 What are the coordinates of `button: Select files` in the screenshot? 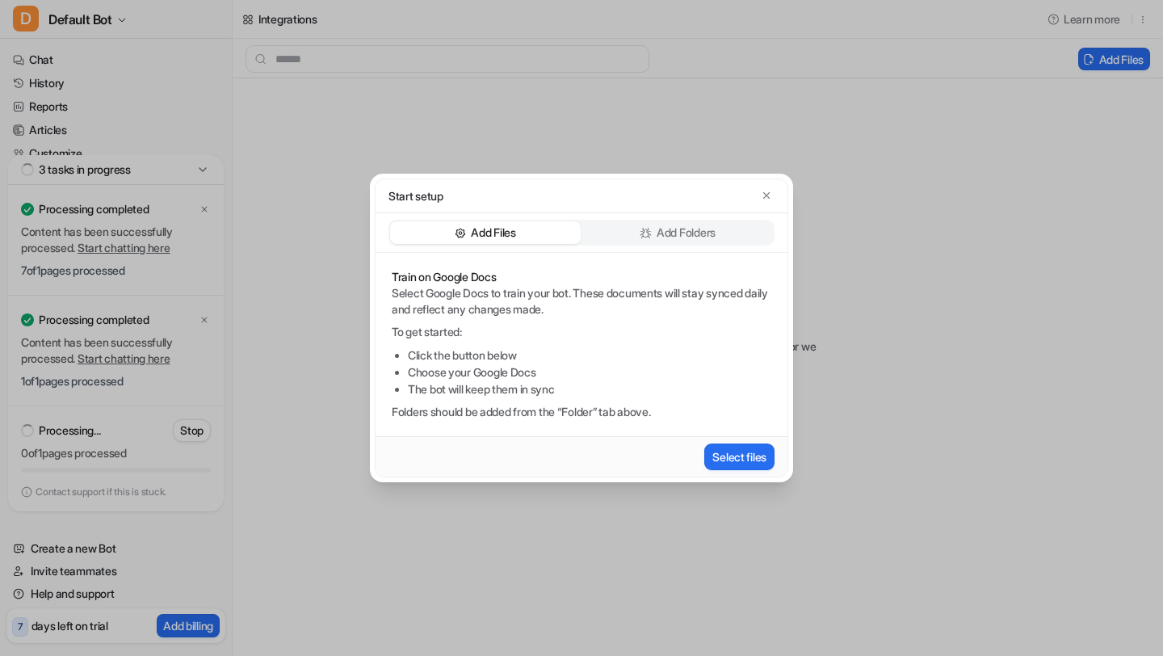 It's located at (739, 456).